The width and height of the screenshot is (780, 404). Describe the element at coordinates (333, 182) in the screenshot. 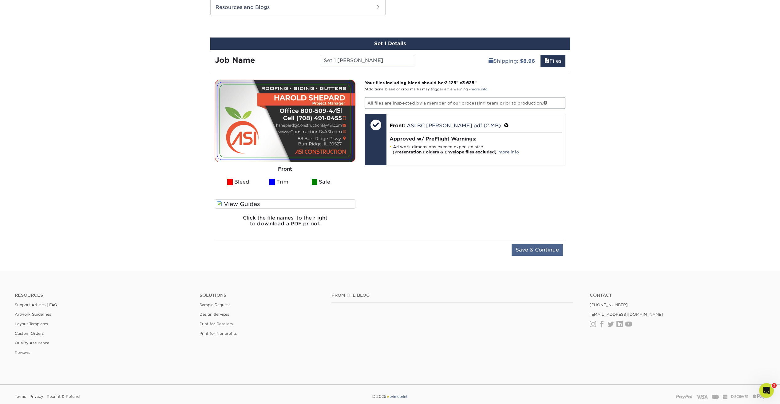

I see `li: Safe` at that location.